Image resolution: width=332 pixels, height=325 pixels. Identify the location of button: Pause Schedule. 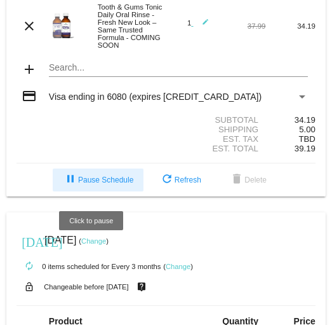
(98, 180).